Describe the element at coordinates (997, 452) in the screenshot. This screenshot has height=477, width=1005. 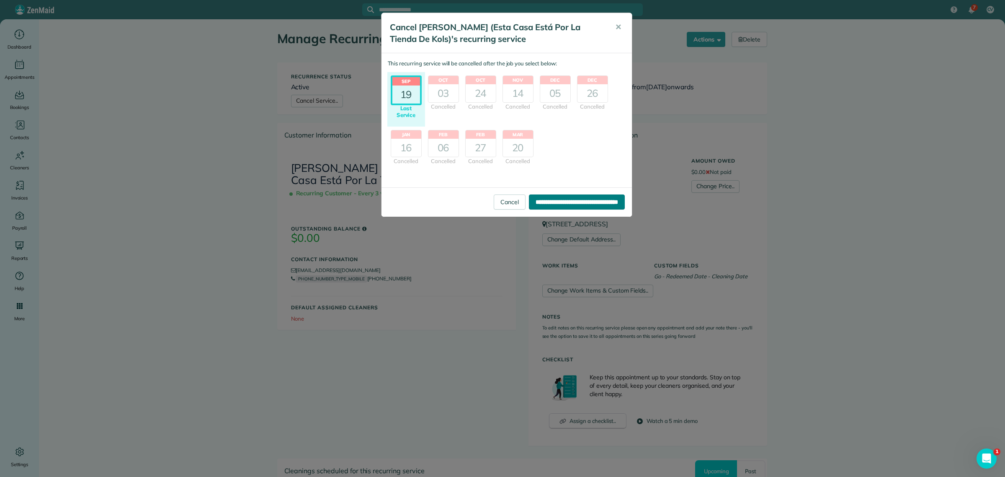
I see `span: 1` at that location.